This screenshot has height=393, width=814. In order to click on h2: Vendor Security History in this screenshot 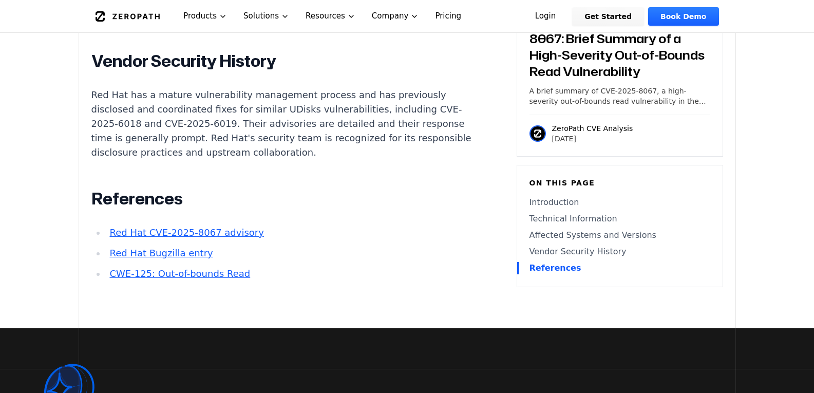, I will do `click(282, 61)`.